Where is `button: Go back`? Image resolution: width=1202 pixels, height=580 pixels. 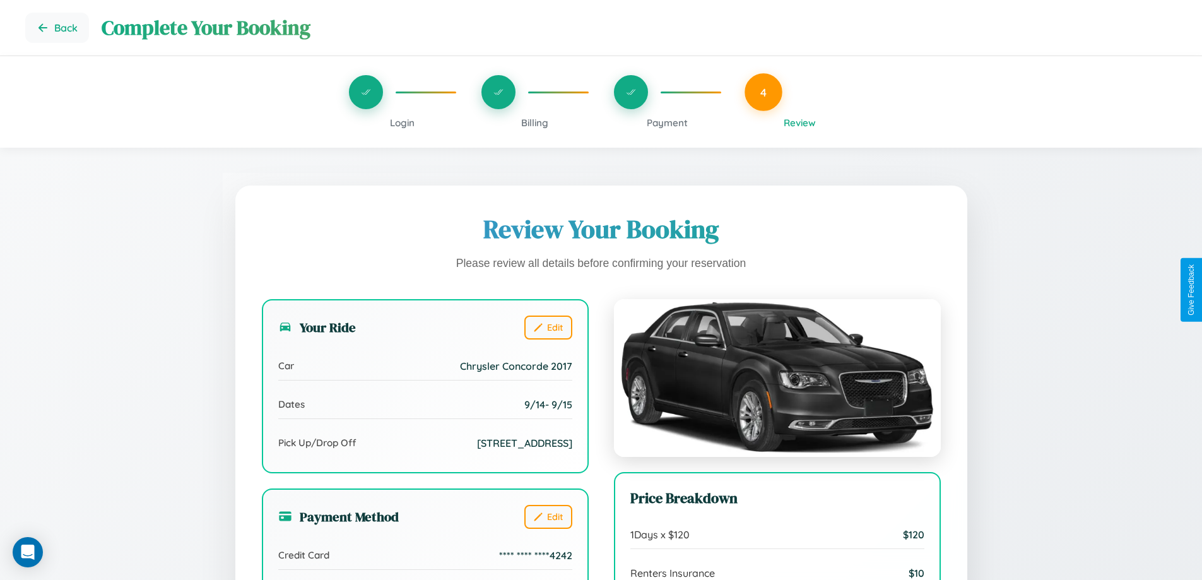 button: Go back is located at coordinates (57, 28).